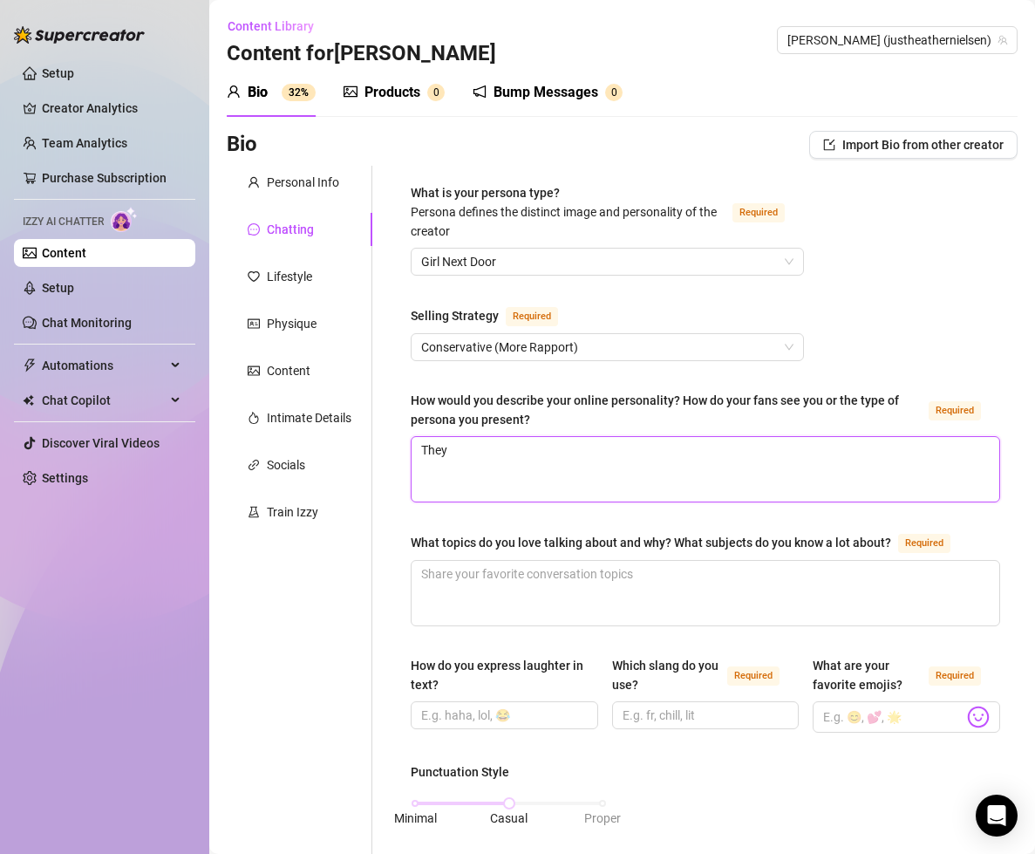 The height and width of the screenshot is (854, 1035). I want to click on textarea: How would you describe your online personality? How do your fans see you or the type of persona y..., so click(706, 469).